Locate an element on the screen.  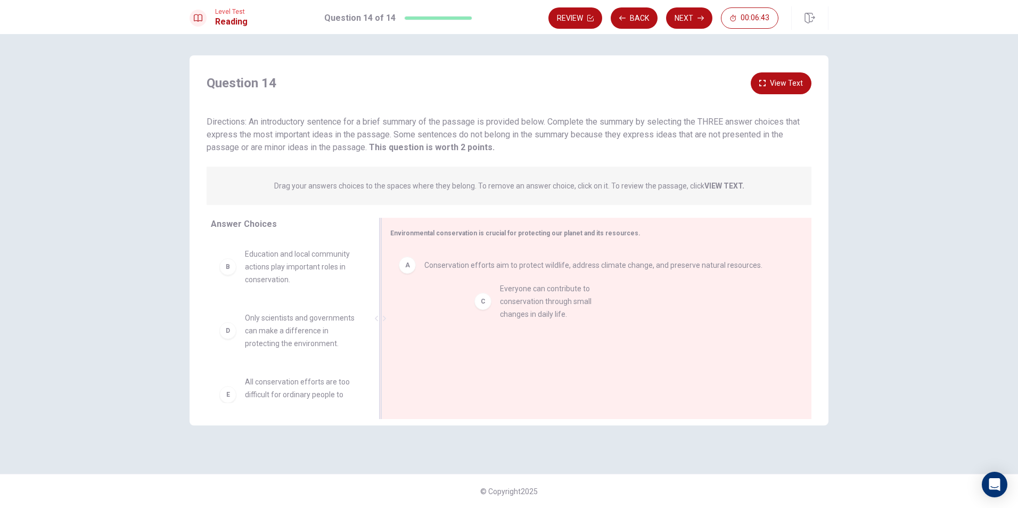
h1: Reading is located at coordinates (231, 22).